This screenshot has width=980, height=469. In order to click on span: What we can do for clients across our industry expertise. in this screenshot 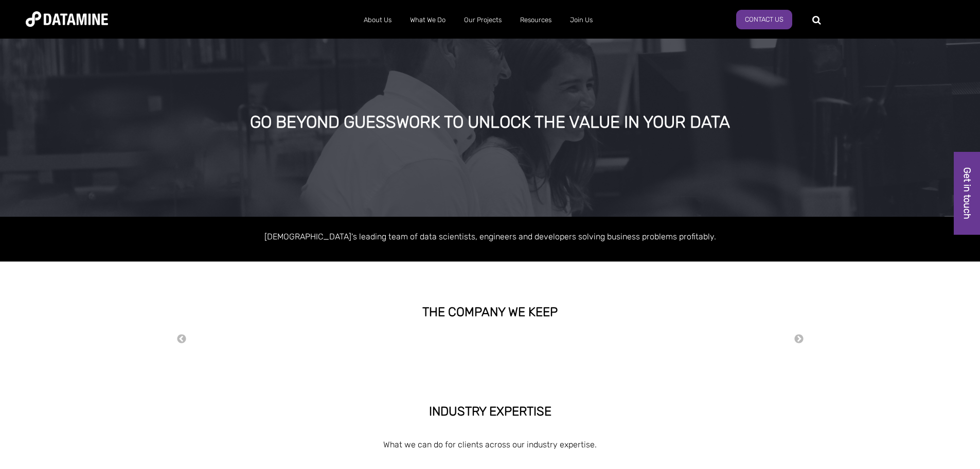, I will do `click(490, 444)`.